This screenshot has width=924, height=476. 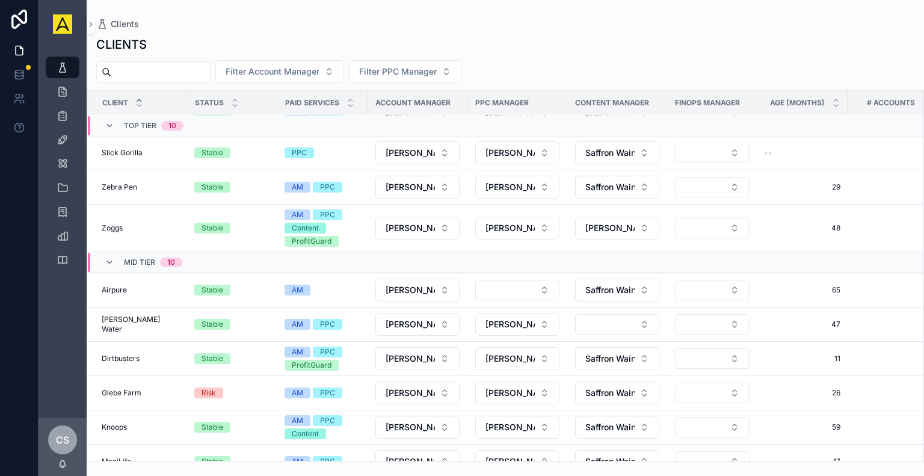 I want to click on span: Age (Months), so click(x=797, y=103).